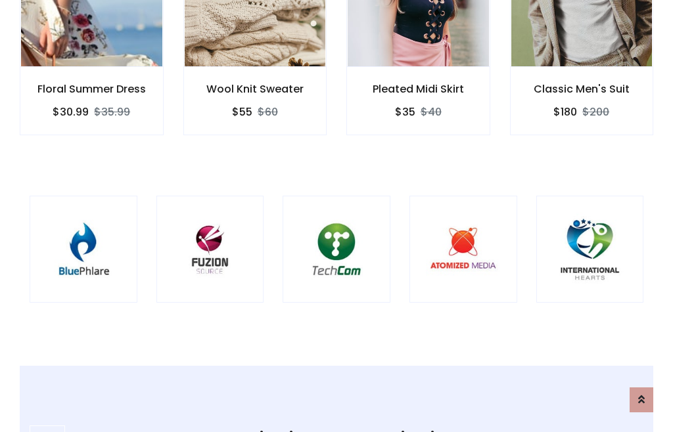  Describe the element at coordinates (582, 89) in the screenshot. I see `h6: Classic Men's Suit` at that location.